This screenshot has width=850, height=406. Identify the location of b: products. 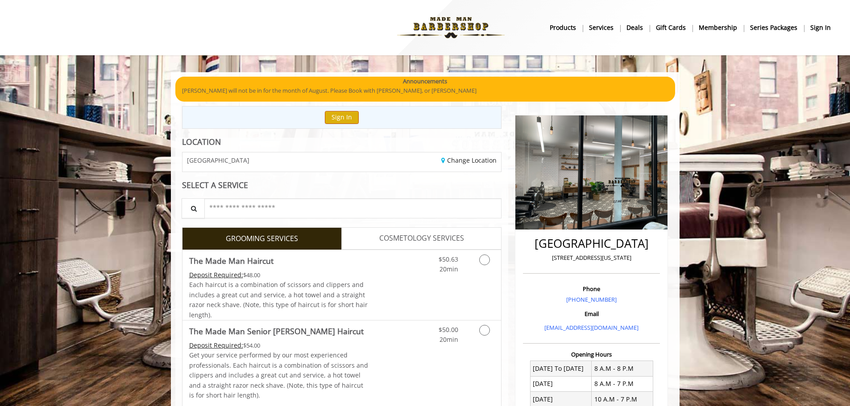
(562, 28).